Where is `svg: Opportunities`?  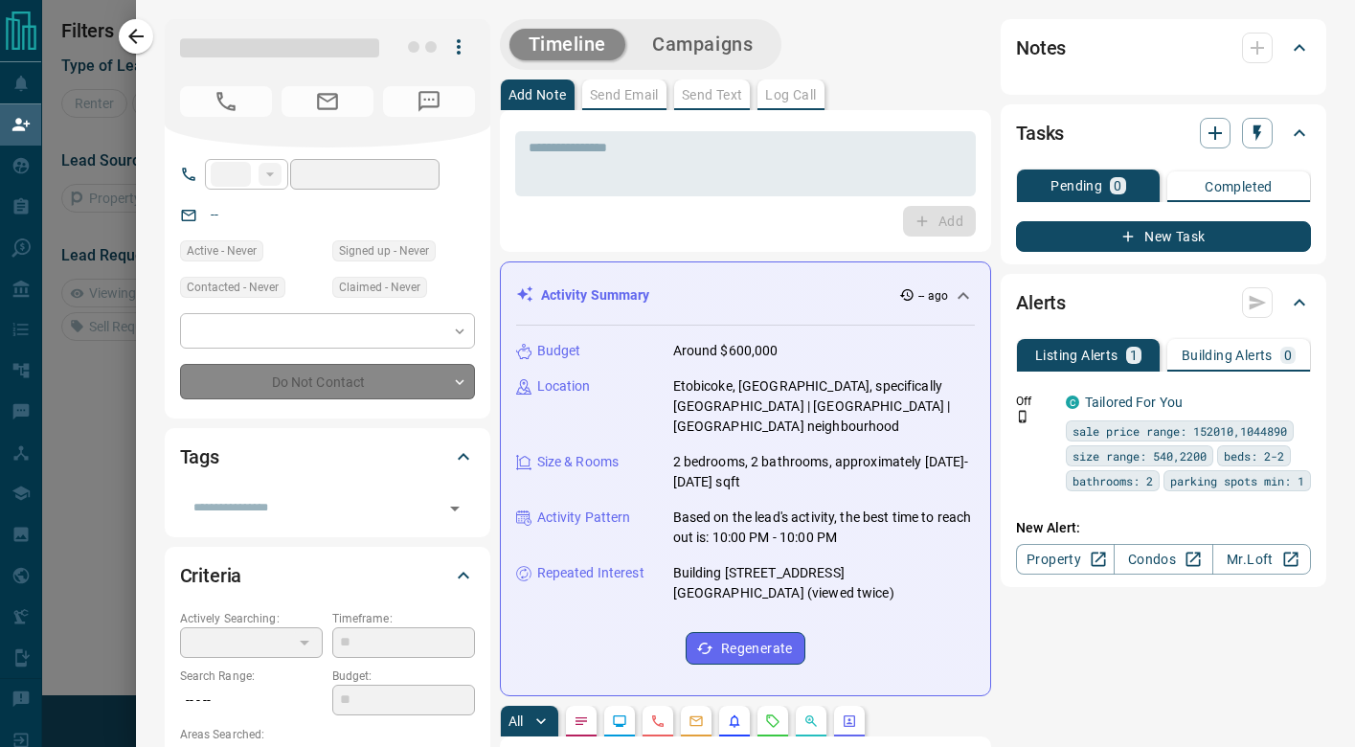 svg: Opportunities is located at coordinates (811, 721).